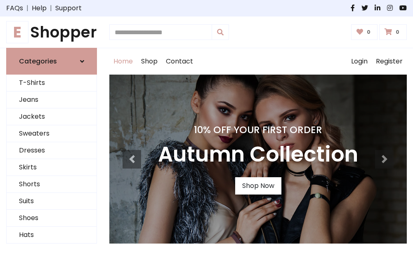  Describe the element at coordinates (52, 134) in the screenshot. I see `a: Sweaters` at that location.